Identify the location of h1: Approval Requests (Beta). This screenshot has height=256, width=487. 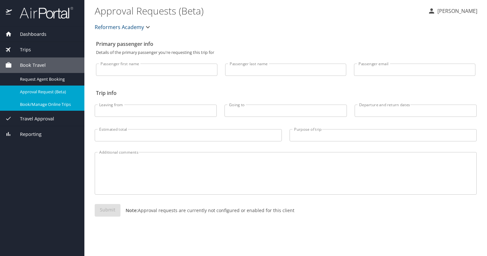
(259, 11).